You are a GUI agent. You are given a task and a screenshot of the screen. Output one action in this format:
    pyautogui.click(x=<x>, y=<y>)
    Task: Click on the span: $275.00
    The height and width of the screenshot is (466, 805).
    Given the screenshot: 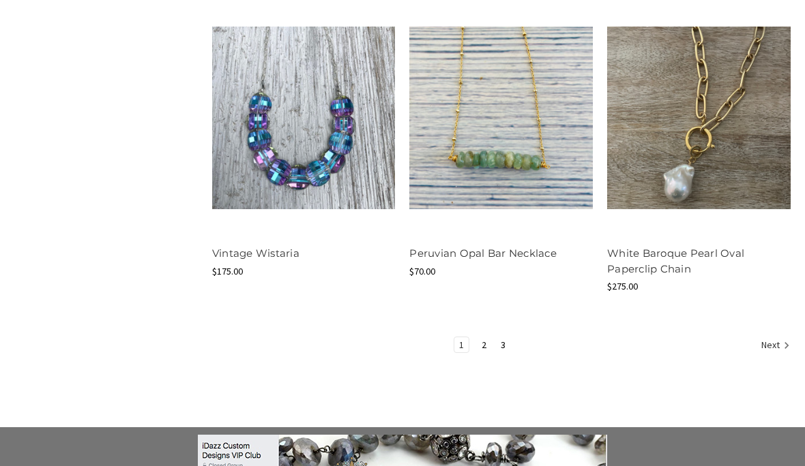 What is the action you would take?
    pyautogui.click(x=622, y=286)
    